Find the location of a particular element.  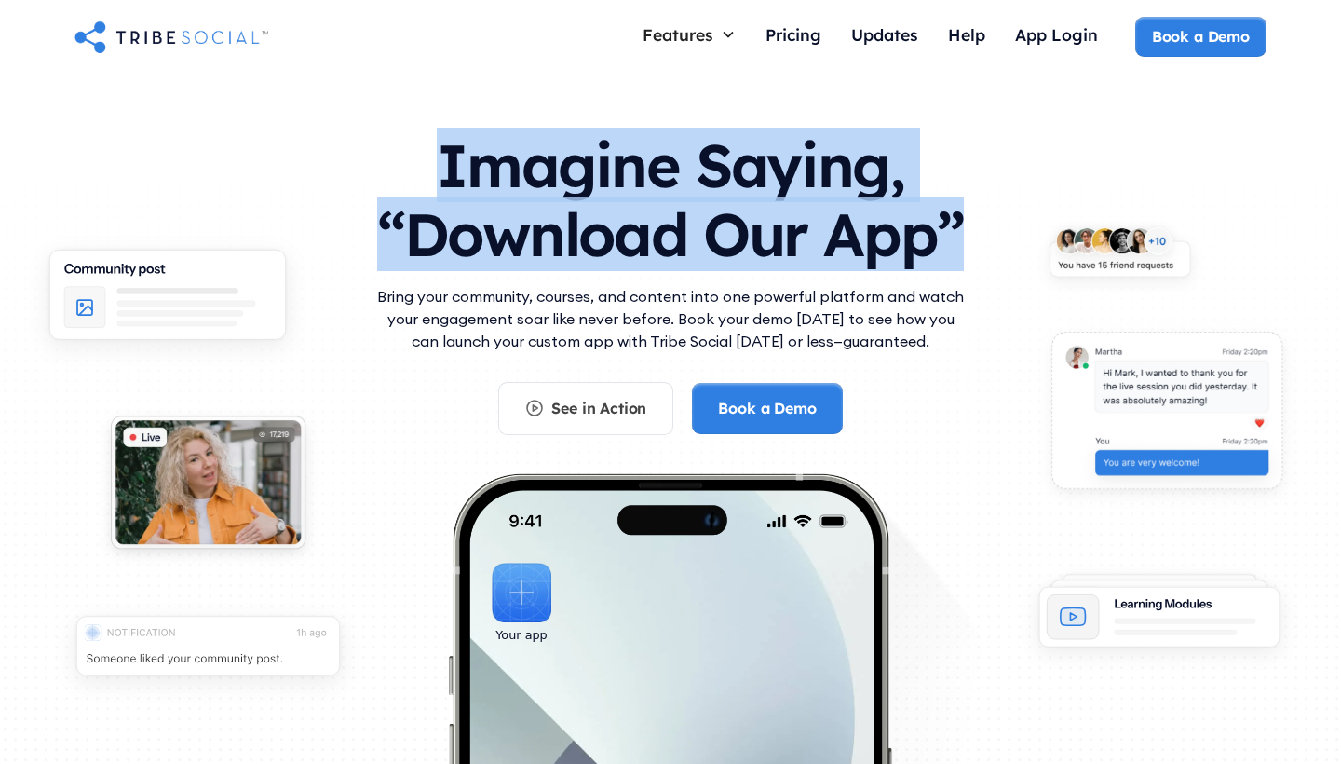

div: Pricing is located at coordinates (794, 34).